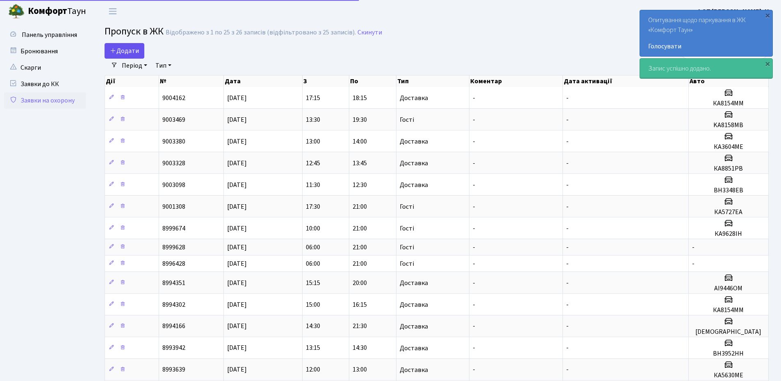 The image size is (781, 381). What do you see at coordinates (163, 66) in the screenshot?
I see `a: Тип` at bounding box center [163, 66].